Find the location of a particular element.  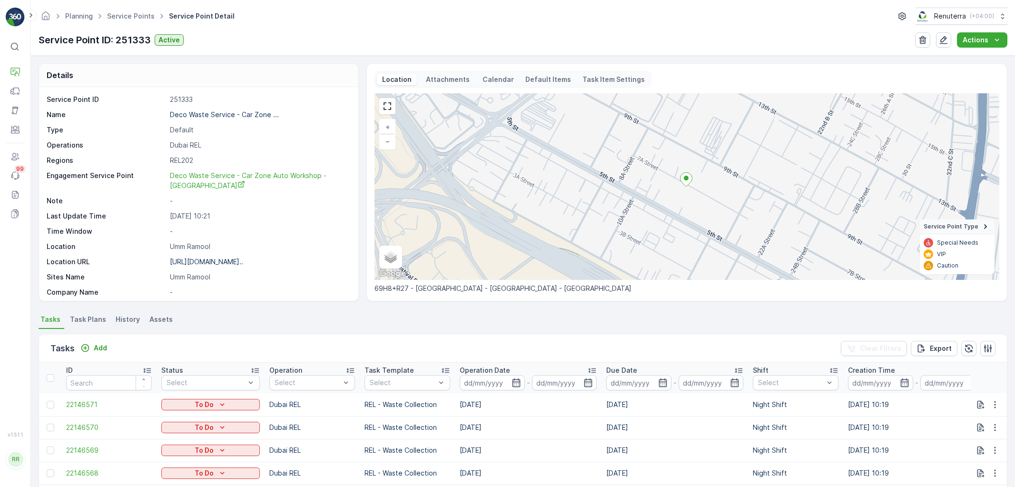

p: Service Point ID: 251333 is located at coordinates (95, 40).